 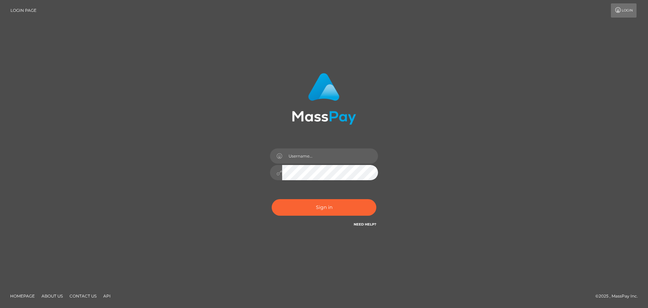 What do you see at coordinates (330, 156) in the screenshot?
I see `input: Username...` at bounding box center [330, 156].